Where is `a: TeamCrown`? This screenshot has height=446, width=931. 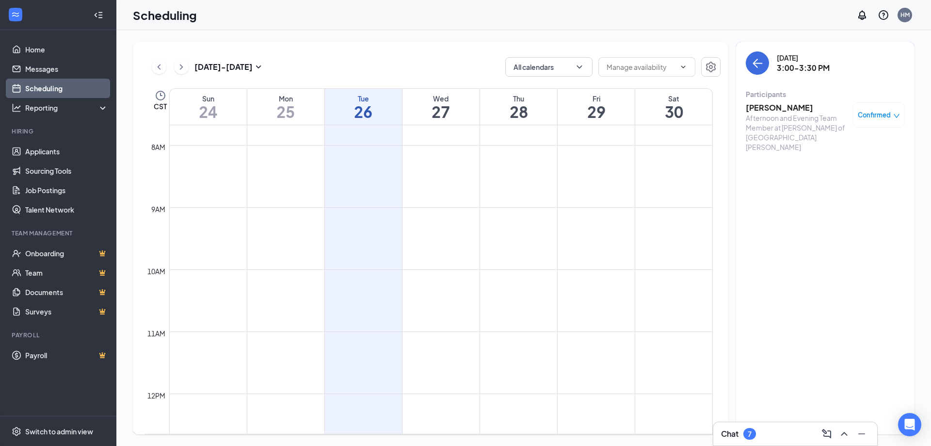
a: TeamCrown is located at coordinates (66, 273).